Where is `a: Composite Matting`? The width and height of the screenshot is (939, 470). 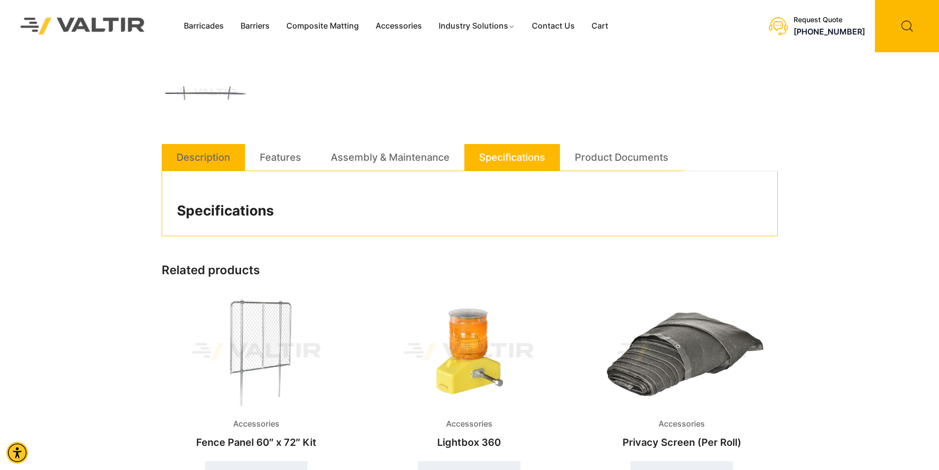 a: Composite Matting is located at coordinates (322, 26).